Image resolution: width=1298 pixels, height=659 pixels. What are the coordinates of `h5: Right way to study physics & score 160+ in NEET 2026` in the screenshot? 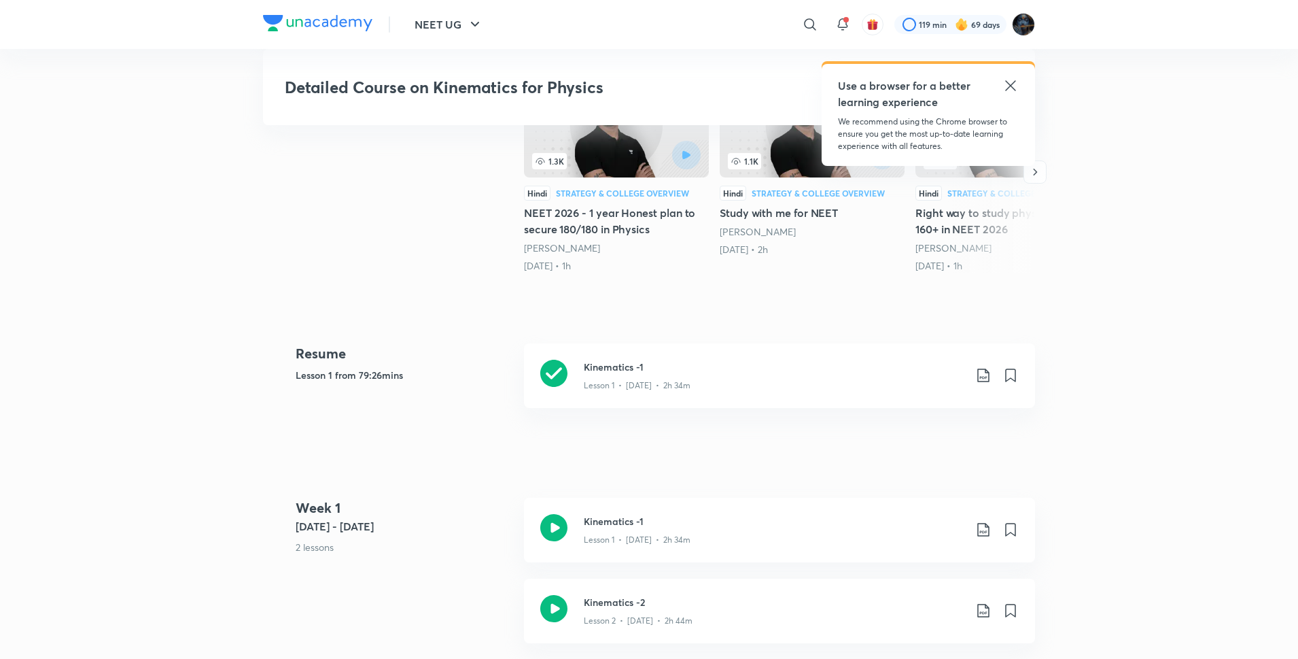 It's located at (1008, 221).